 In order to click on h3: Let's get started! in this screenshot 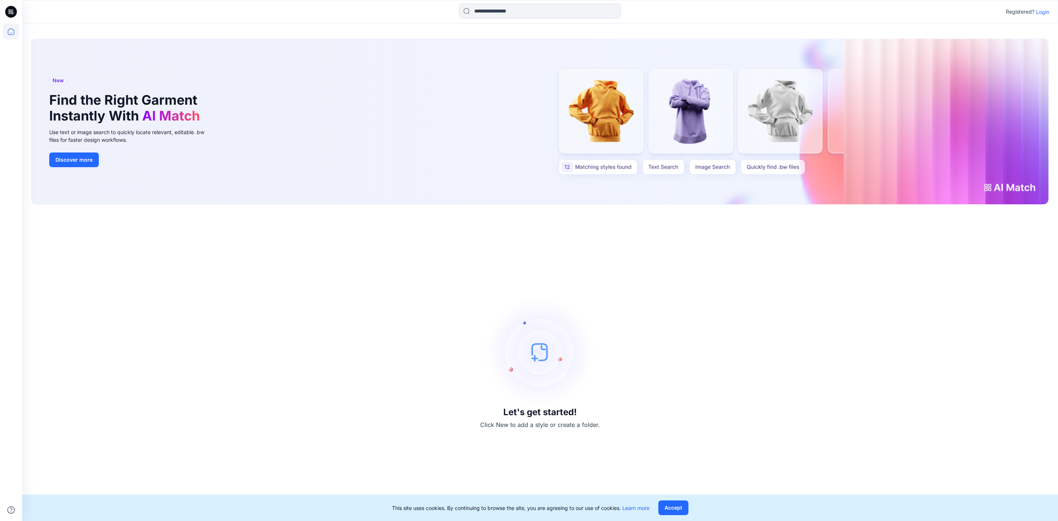, I will do `click(540, 412)`.